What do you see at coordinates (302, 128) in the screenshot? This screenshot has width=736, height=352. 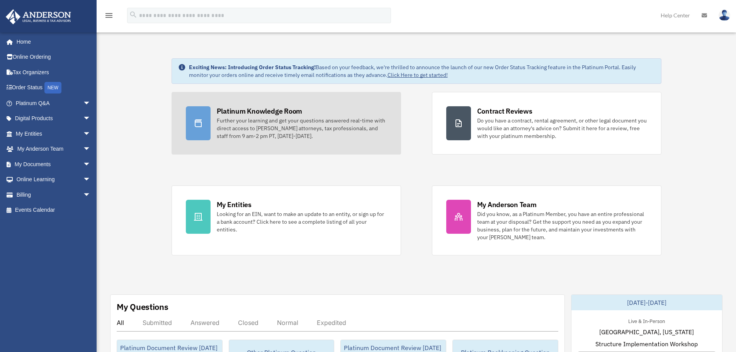 I see `div: Further your learning and get your questions answered real-time with direct access to [PERSON_NAM...` at bounding box center [302, 128].